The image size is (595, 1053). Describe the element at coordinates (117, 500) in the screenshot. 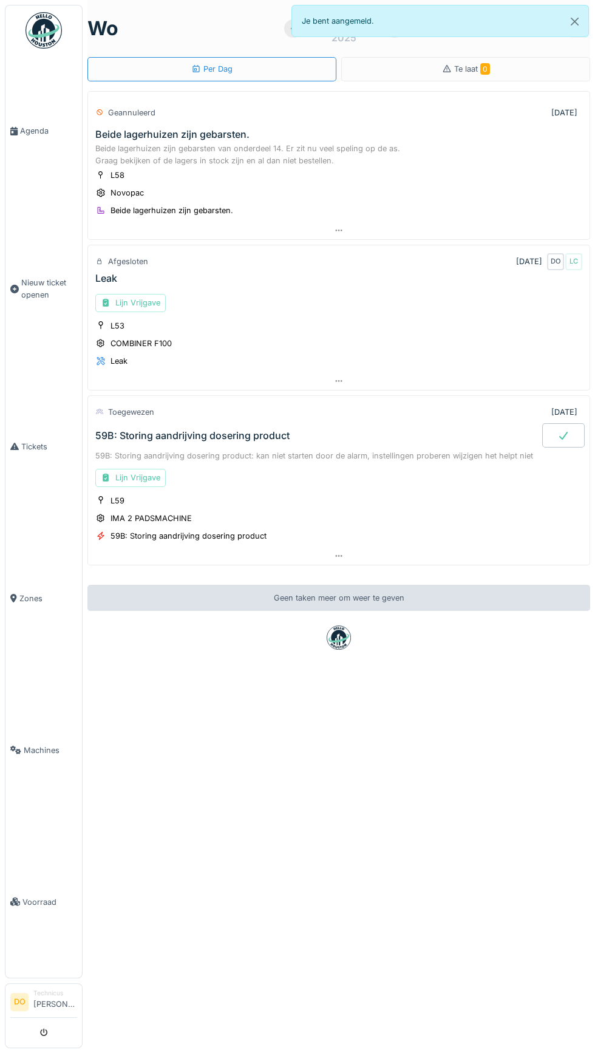

I see `div: L59` at that location.